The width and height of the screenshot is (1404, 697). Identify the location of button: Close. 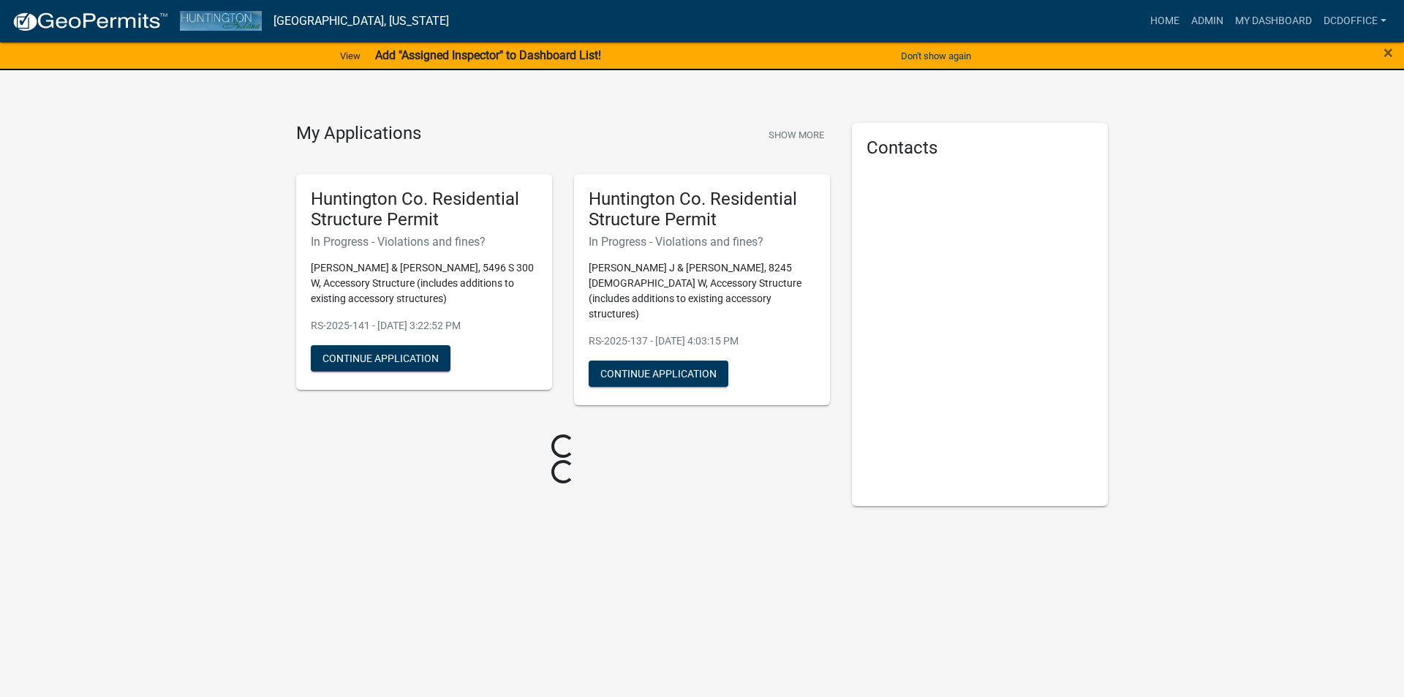
(1388, 53).